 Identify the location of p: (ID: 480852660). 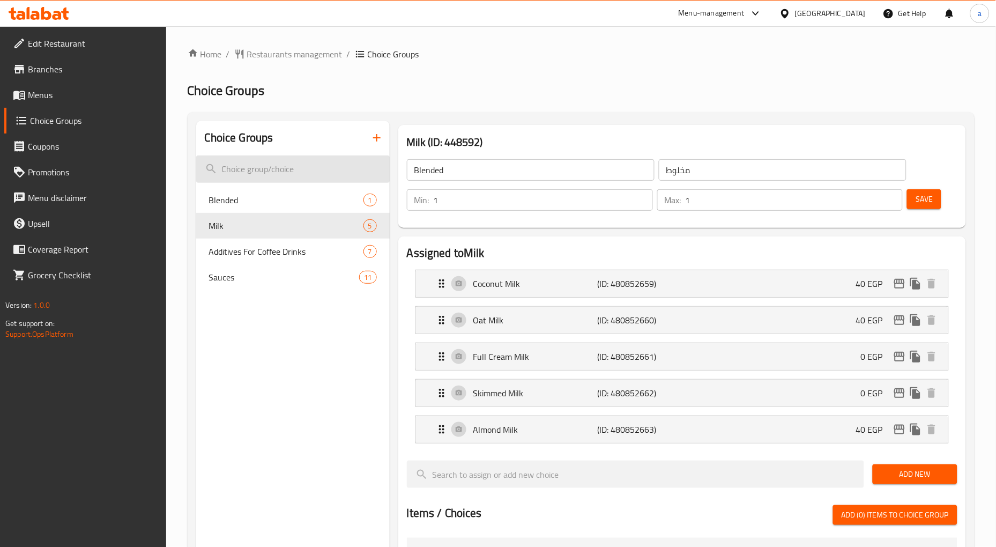
(639, 320).